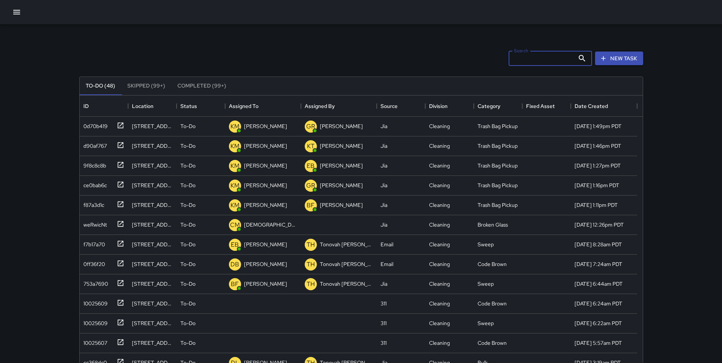 The image size is (722, 363). Describe the element at coordinates (311, 284) in the screenshot. I see `p: TH` at that location.